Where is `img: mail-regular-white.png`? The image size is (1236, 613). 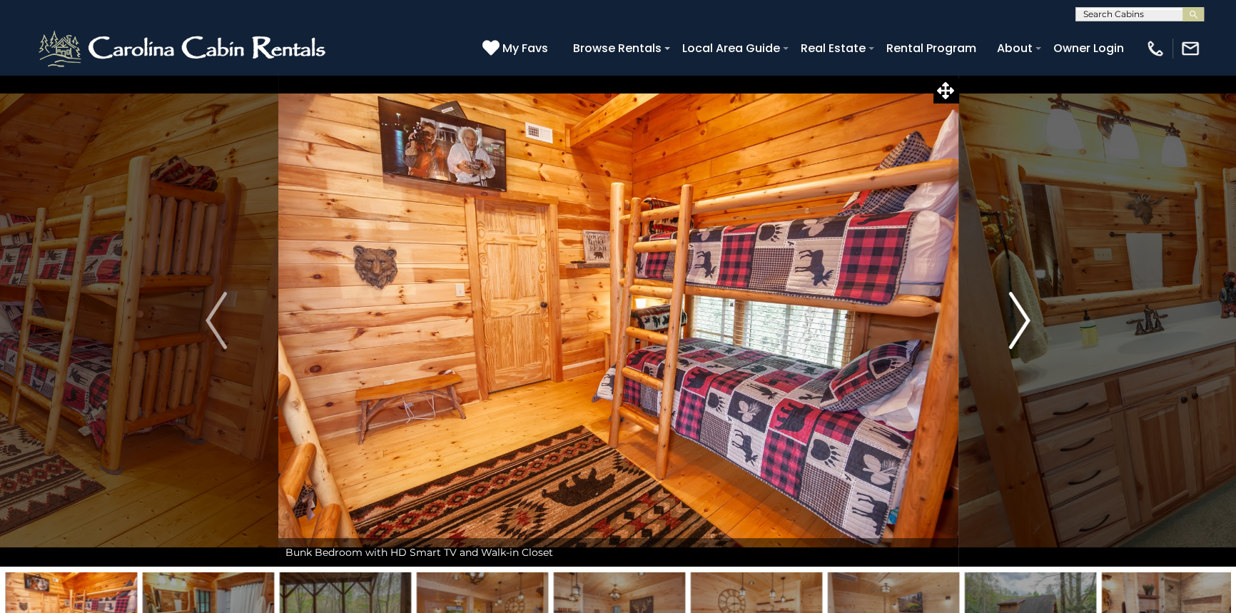 img: mail-regular-white.png is located at coordinates (1190, 49).